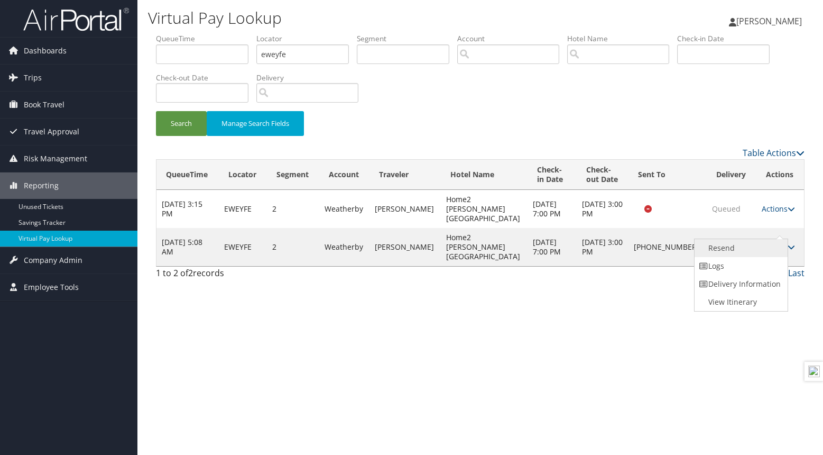 Image resolution: width=823 pixels, height=455 pixels. I want to click on span: Travel Approval, so click(51, 132).